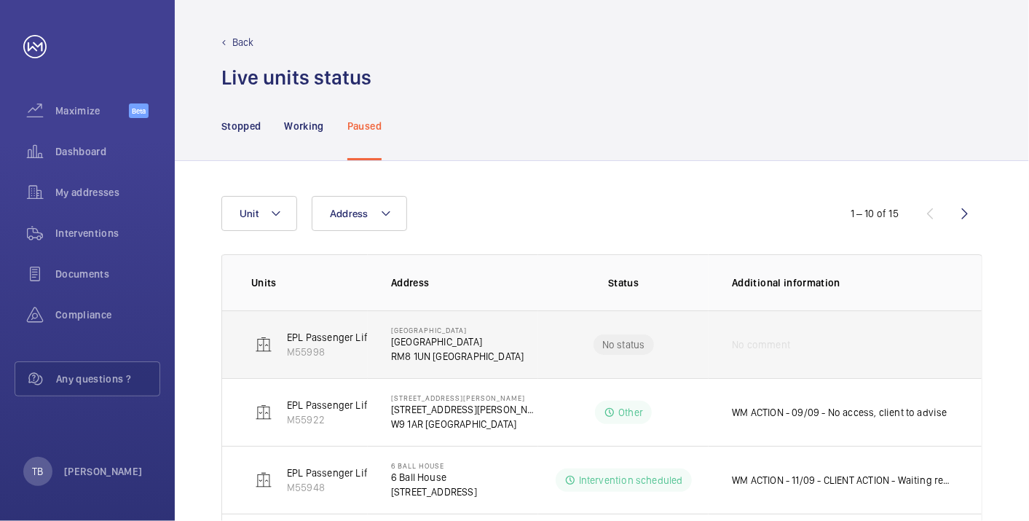 Image resolution: width=1029 pixels, height=521 pixels. I want to click on span: Maximize, so click(92, 111).